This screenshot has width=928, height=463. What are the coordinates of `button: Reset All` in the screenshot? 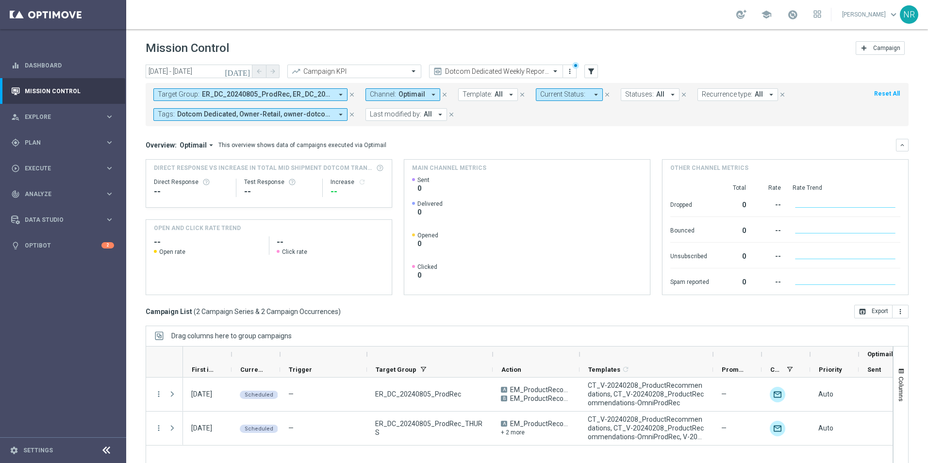 It's located at (887, 94).